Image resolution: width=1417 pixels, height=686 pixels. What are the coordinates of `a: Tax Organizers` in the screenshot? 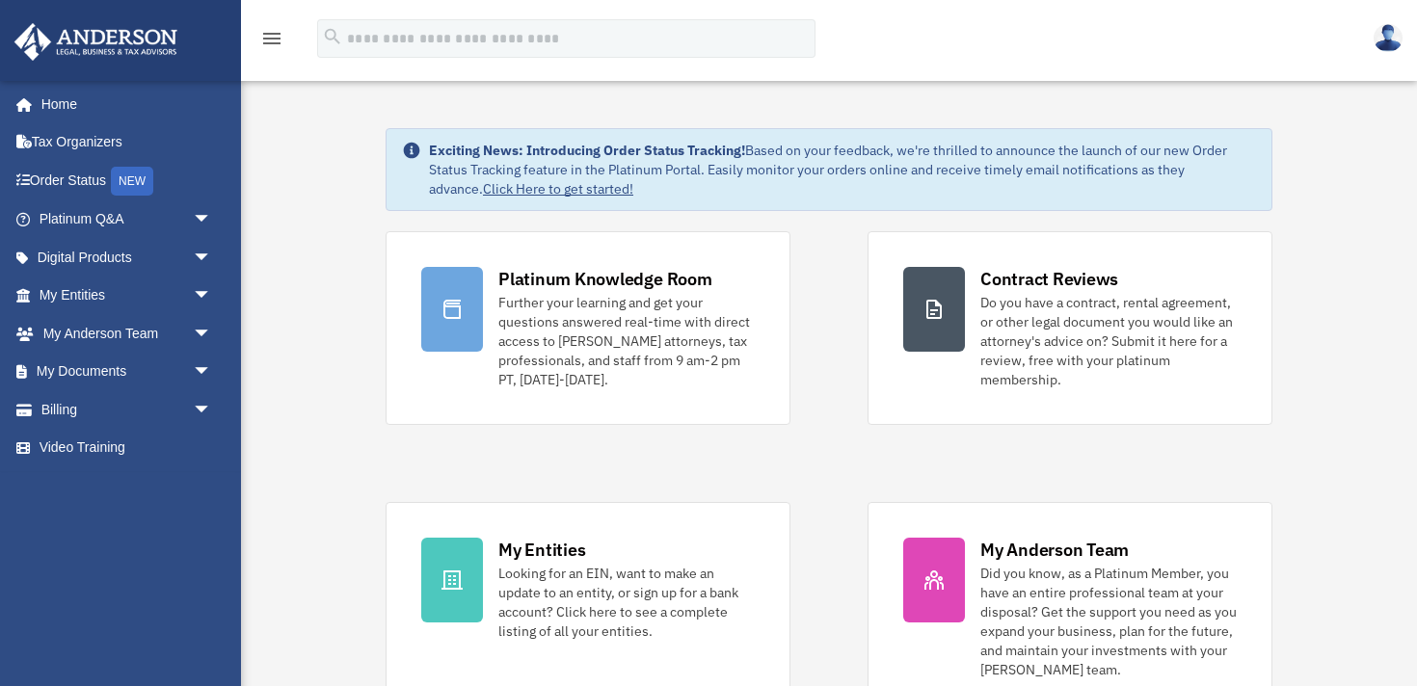 It's located at (127, 143).